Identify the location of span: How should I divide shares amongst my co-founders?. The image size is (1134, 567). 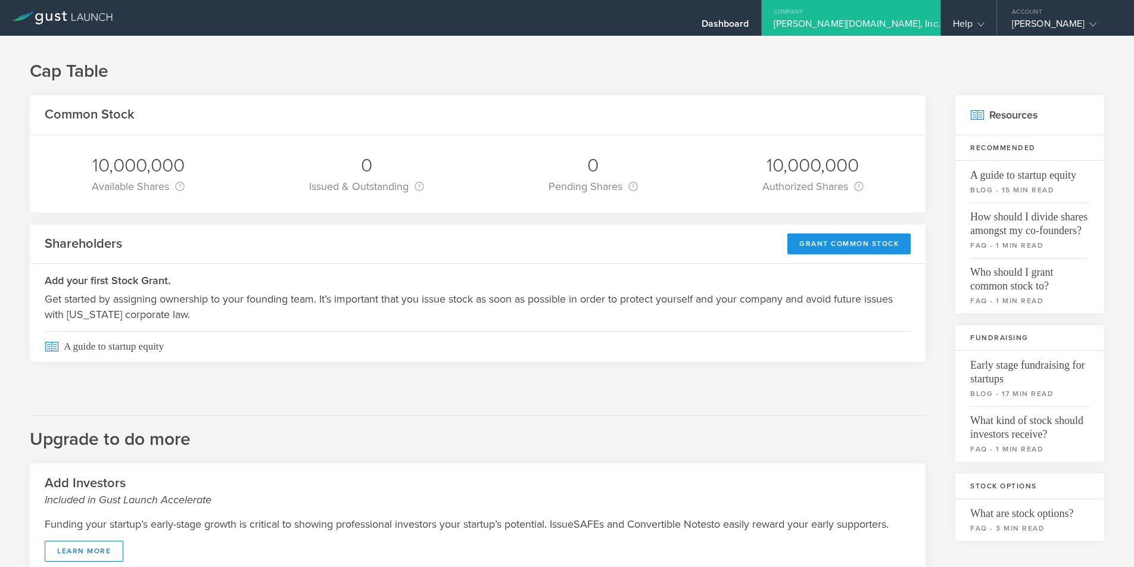
(1030, 220).